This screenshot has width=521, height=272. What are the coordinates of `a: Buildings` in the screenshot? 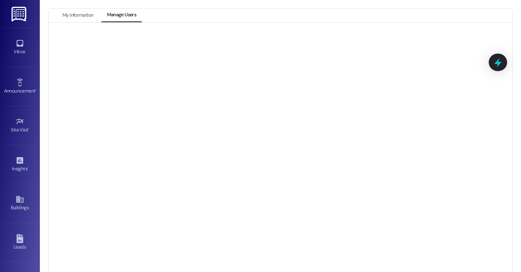 It's located at (20, 204).